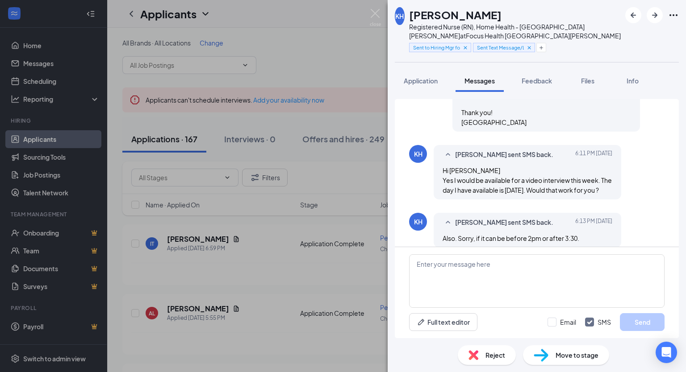  I want to click on span: Also. Sorry, if it can be before 2pm or after 3:30., so click(511, 238).